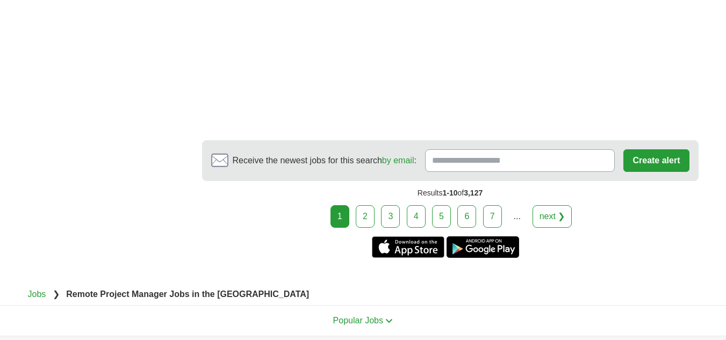 The image size is (726, 340). What do you see at coordinates (441, 217) in the screenshot?
I see `a: 5` at bounding box center [441, 217].